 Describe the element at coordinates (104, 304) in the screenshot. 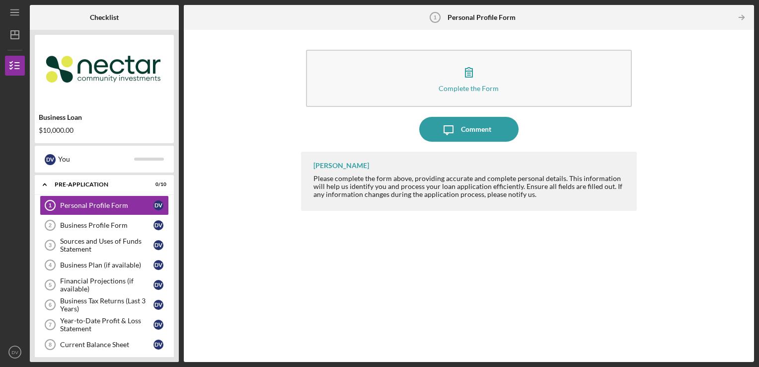

I see `a: 6Business Tax Returns (Last 3 Years)DV` at that location.